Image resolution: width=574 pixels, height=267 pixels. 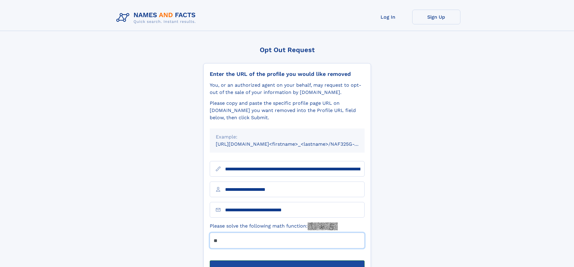 I want to click on div: Example:, so click(x=287, y=137).